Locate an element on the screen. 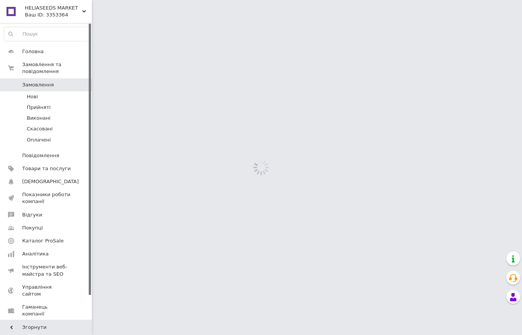 The height and width of the screenshot is (335, 522). span: Інструменти веб-майстра та SEO is located at coordinates (46, 270).